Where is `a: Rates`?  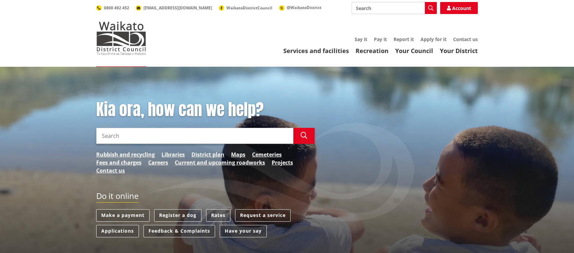 a: Rates is located at coordinates (218, 215).